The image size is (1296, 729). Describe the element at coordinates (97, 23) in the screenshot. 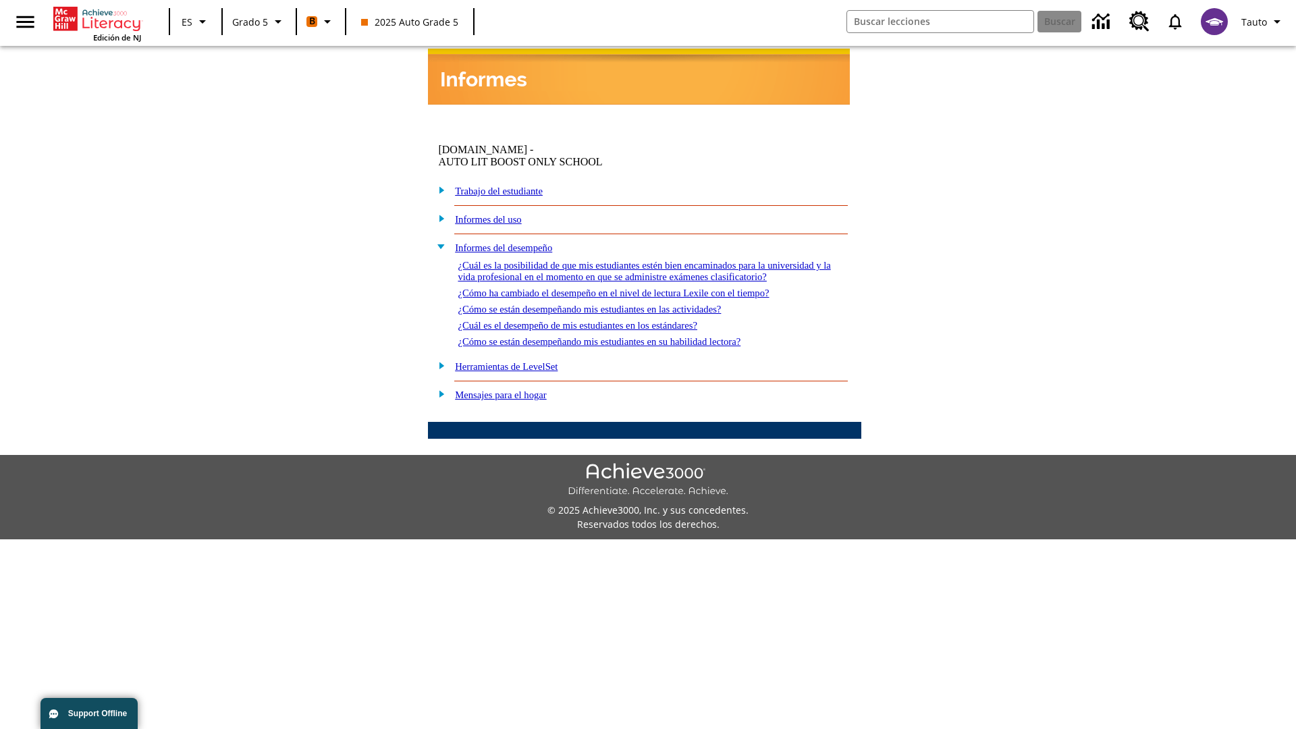

I see `div: Portada` at that location.